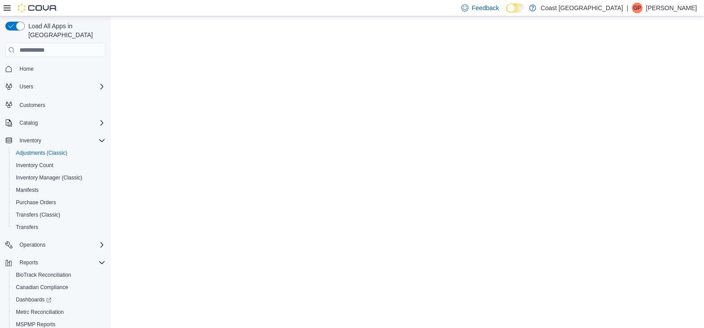 This screenshot has width=704, height=328. Describe the element at coordinates (27, 190) in the screenshot. I see `a: Manifests` at that location.